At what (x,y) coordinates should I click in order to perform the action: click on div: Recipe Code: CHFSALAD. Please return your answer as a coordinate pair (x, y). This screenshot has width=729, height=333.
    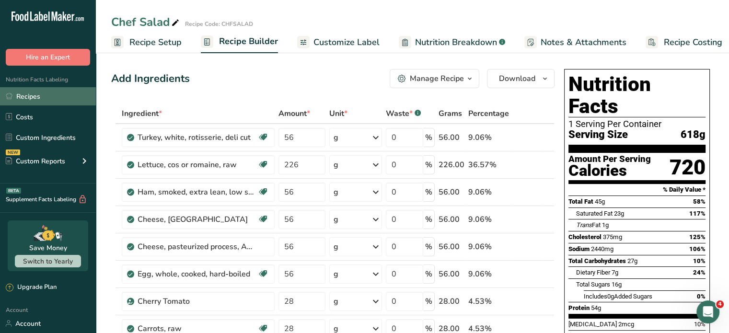
    Looking at the image, I should click on (219, 24).